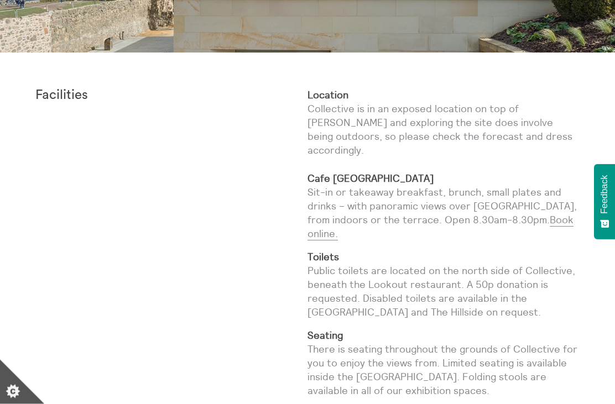 This screenshot has height=404, width=615. Describe the element at coordinates (323, 257) in the screenshot. I see `strong: Toilets` at that location.